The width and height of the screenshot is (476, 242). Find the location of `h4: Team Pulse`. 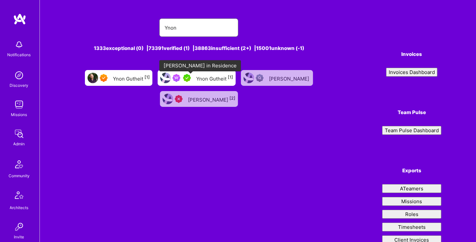

h4: Team Pulse is located at coordinates (412, 113).